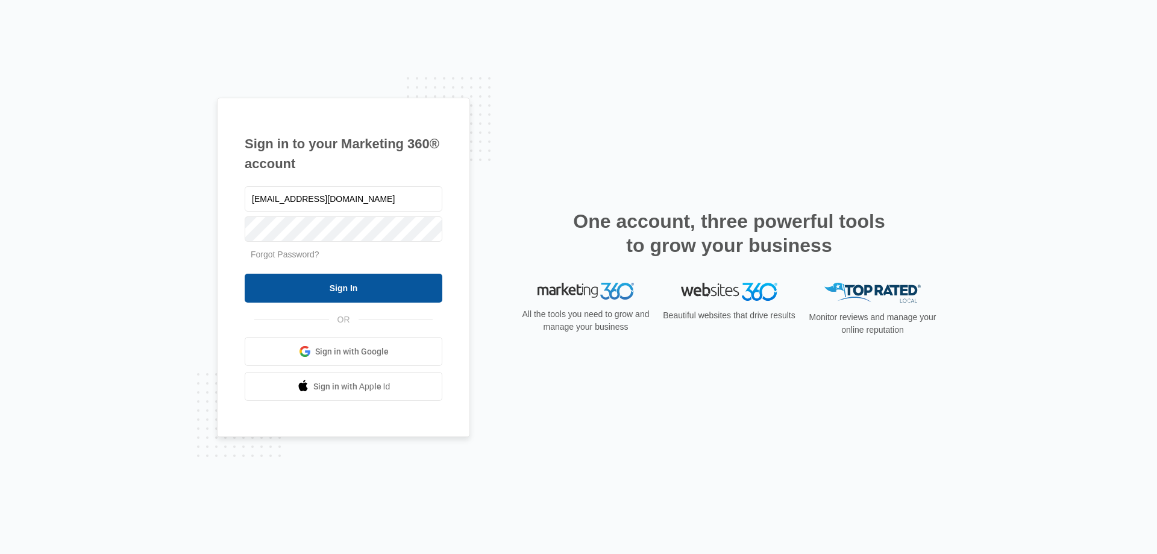  What do you see at coordinates (285, 254) in the screenshot?
I see `a: Forgot Password?` at bounding box center [285, 254].